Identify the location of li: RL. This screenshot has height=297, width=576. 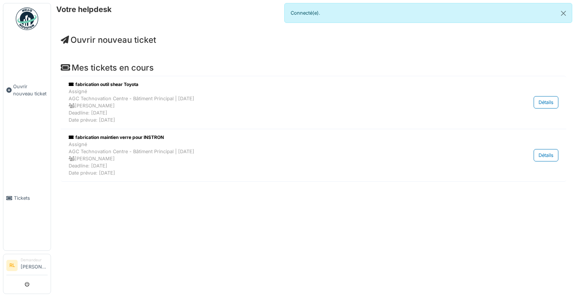
(12, 265).